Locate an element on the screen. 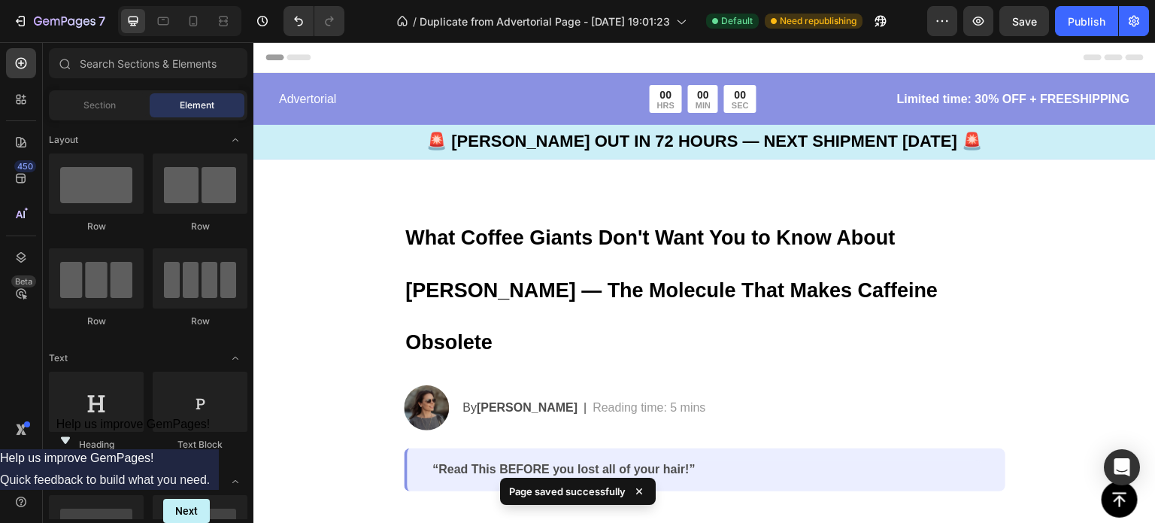  p: Page saved successfully is located at coordinates (567, 491).